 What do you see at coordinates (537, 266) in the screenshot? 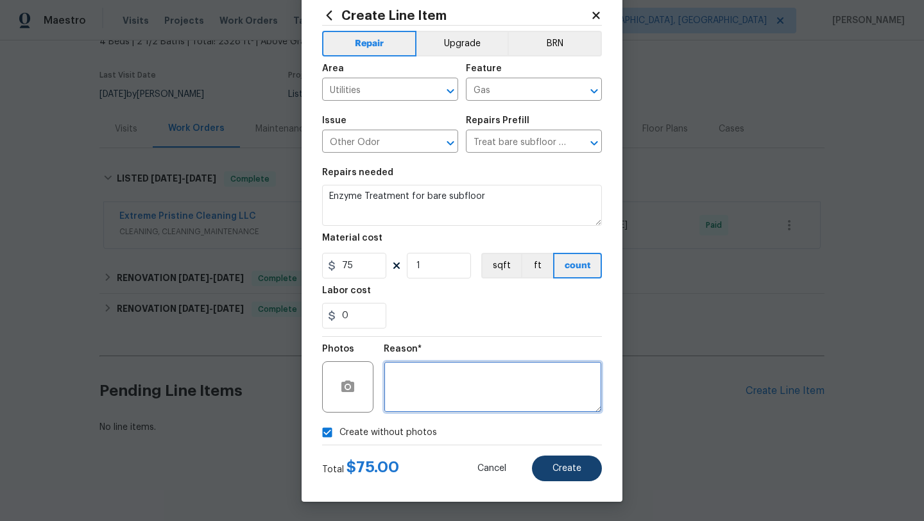
I see `button: ft` at bounding box center [537, 266].